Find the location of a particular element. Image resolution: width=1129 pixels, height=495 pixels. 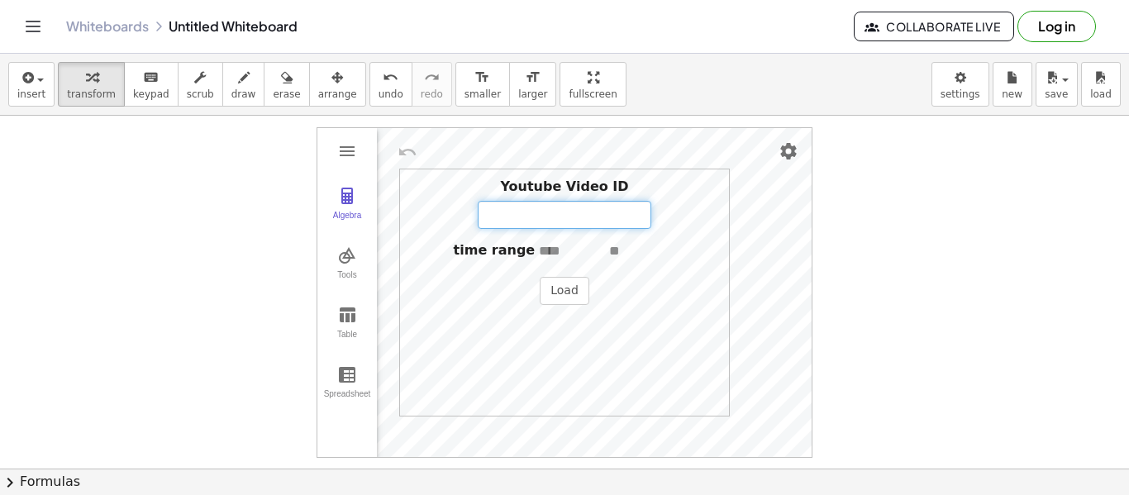

button: save is located at coordinates (1056, 84).